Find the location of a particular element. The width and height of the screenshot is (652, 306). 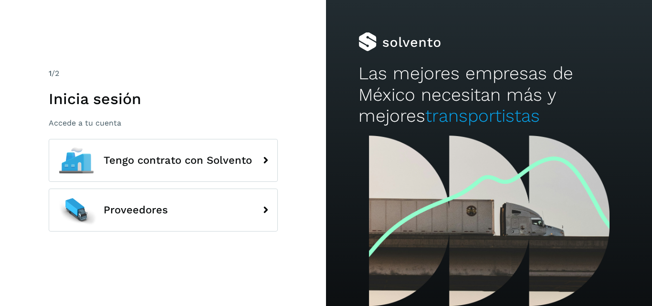

p: Accede a tu cuenta is located at coordinates (163, 123).